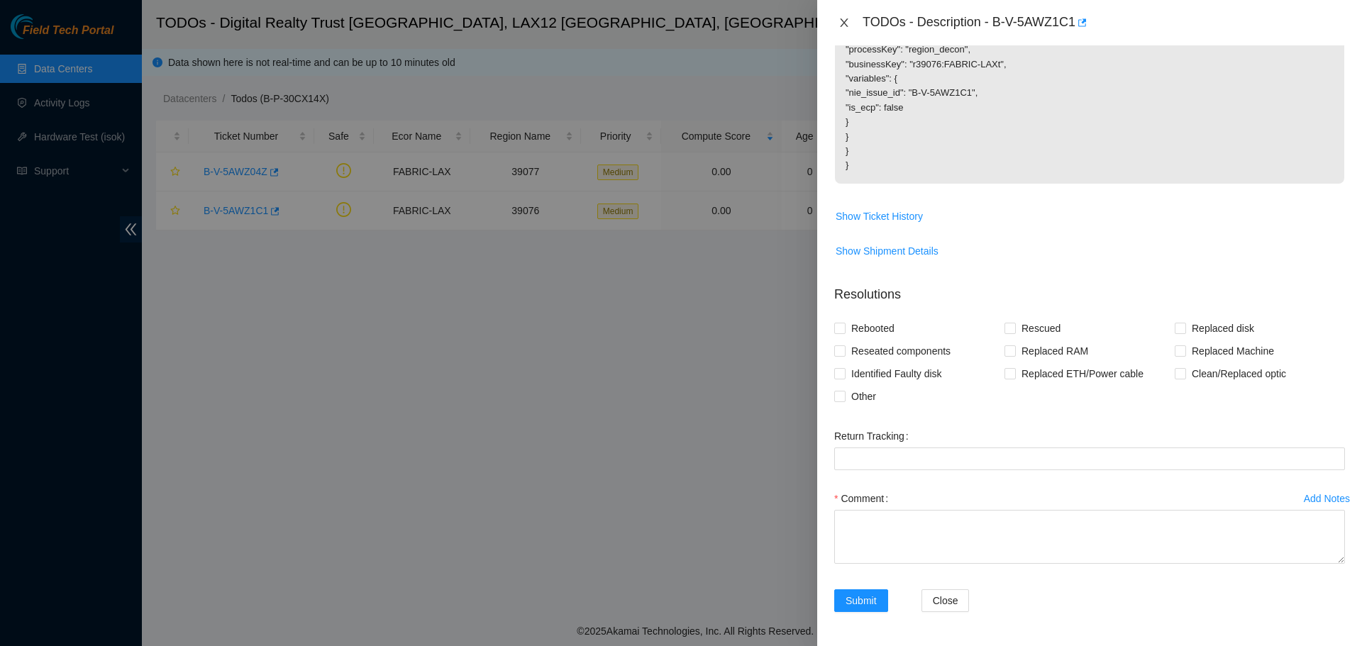  What do you see at coordinates (863, 396) in the screenshot?
I see `span: Other` at bounding box center [863, 396].